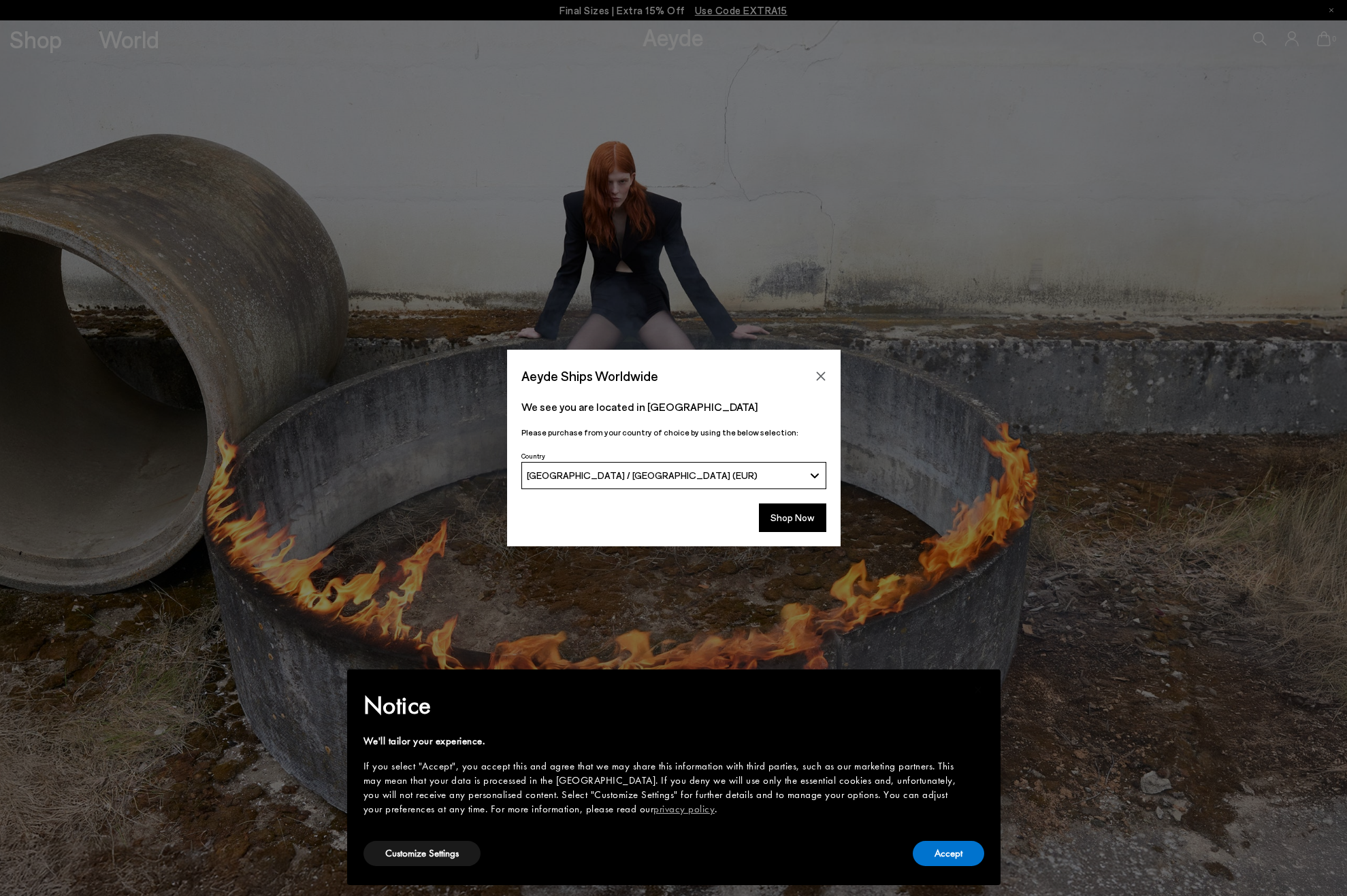 Image resolution: width=1347 pixels, height=896 pixels. I want to click on button: Close, so click(821, 376).